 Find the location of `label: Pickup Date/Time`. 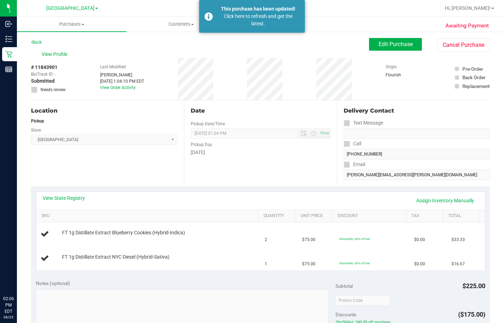

label: Pickup Date/Time is located at coordinates (208, 124).